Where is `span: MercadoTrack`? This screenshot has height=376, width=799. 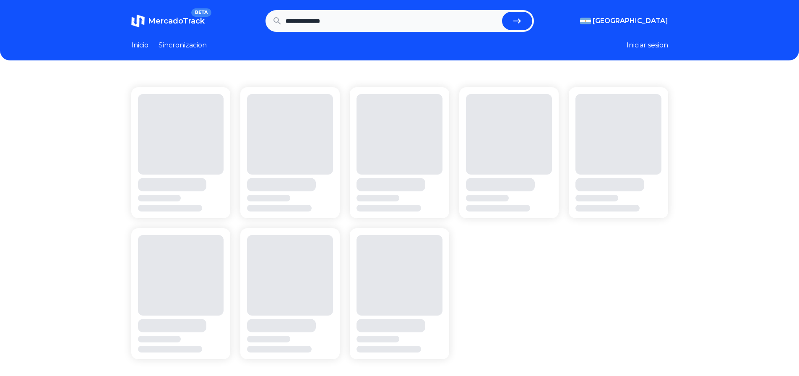 span: MercadoTrack is located at coordinates (176, 21).